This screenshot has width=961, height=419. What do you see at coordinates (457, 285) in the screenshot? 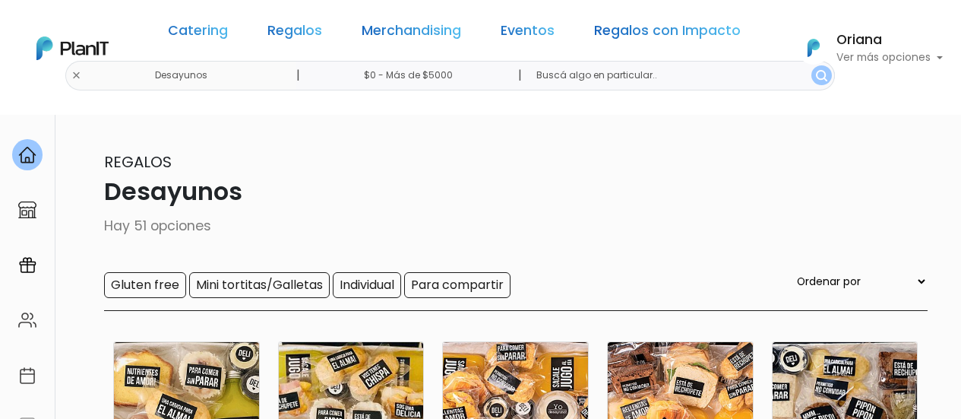
I see `input: Para compartir` at bounding box center [457, 285].